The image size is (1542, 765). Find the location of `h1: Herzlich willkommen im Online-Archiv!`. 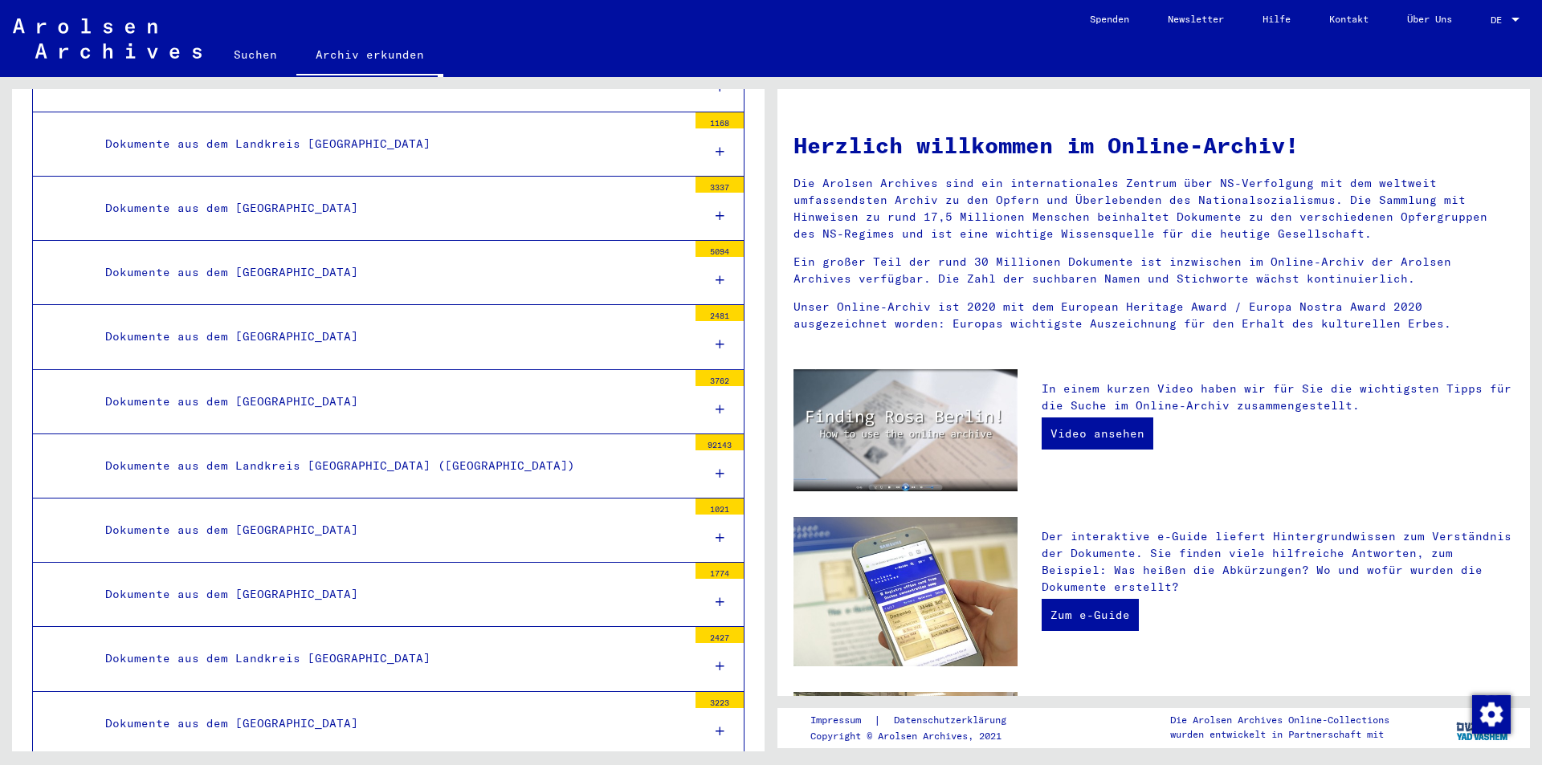

h1: Herzlich willkommen im Online-Archiv! is located at coordinates (1153, 145).